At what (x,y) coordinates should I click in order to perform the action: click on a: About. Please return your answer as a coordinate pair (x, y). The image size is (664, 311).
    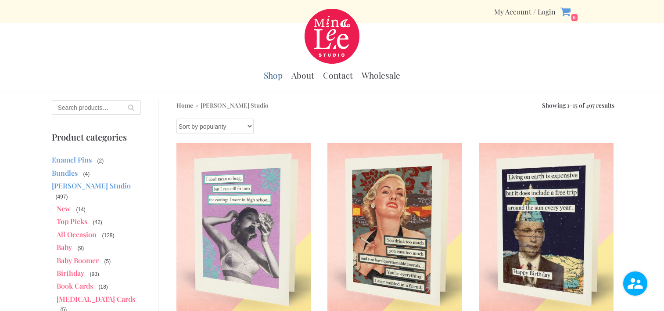
    Looking at the image, I should click on (303, 75).